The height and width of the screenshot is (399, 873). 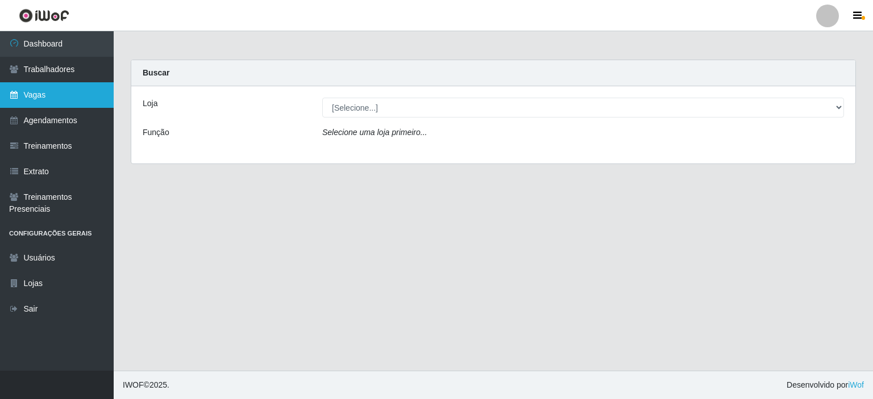 What do you see at coordinates (156, 73) in the screenshot?
I see `strong: Buscar` at bounding box center [156, 73].